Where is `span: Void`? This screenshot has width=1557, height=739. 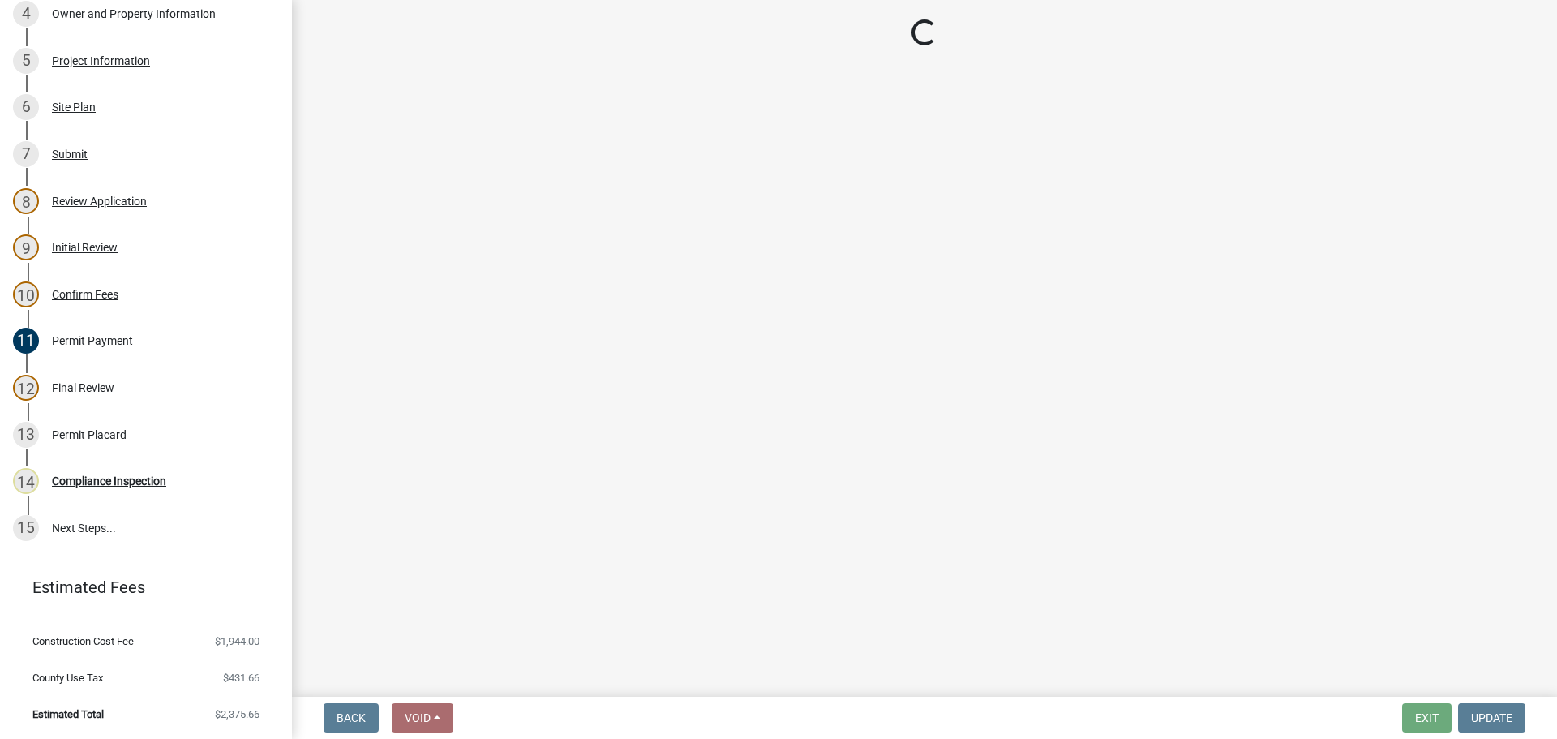 span: Void is located at coordinates (418, 718).